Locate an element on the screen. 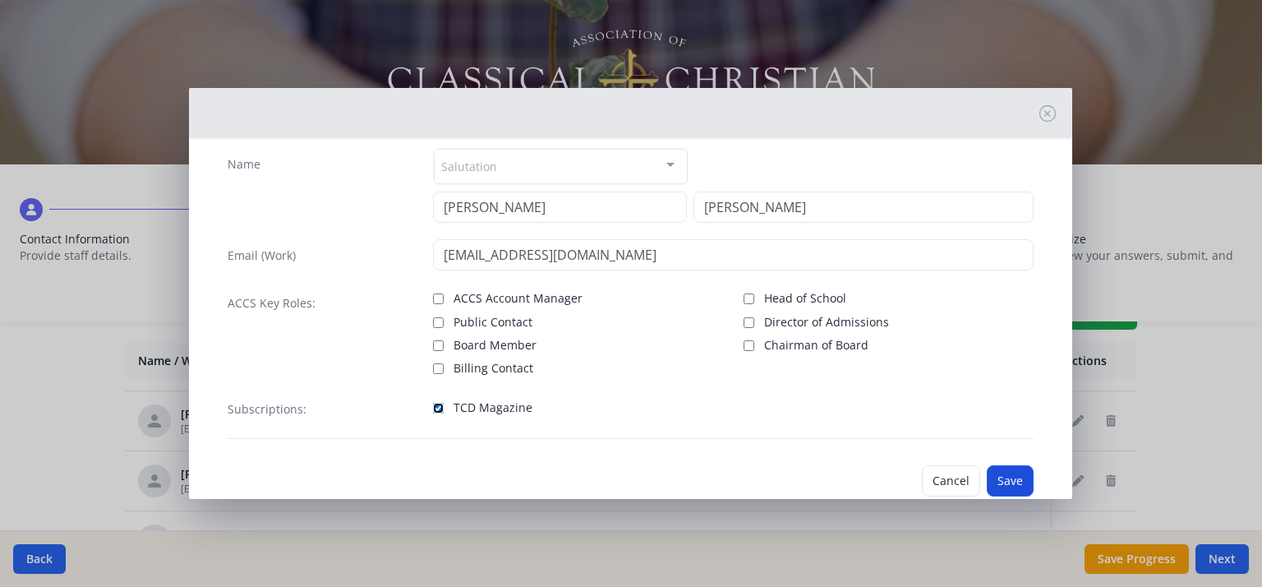 This screenshot has width=1262, height=587. input: Chairman of Board is located at coordinates (749, 345).